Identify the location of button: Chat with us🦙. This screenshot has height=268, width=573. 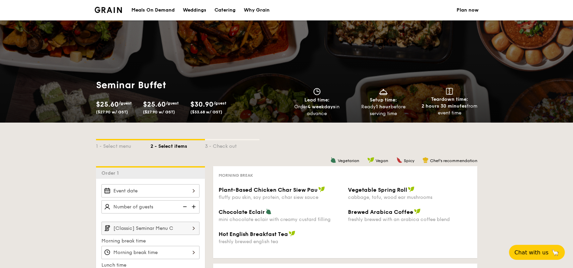
(537, 252).